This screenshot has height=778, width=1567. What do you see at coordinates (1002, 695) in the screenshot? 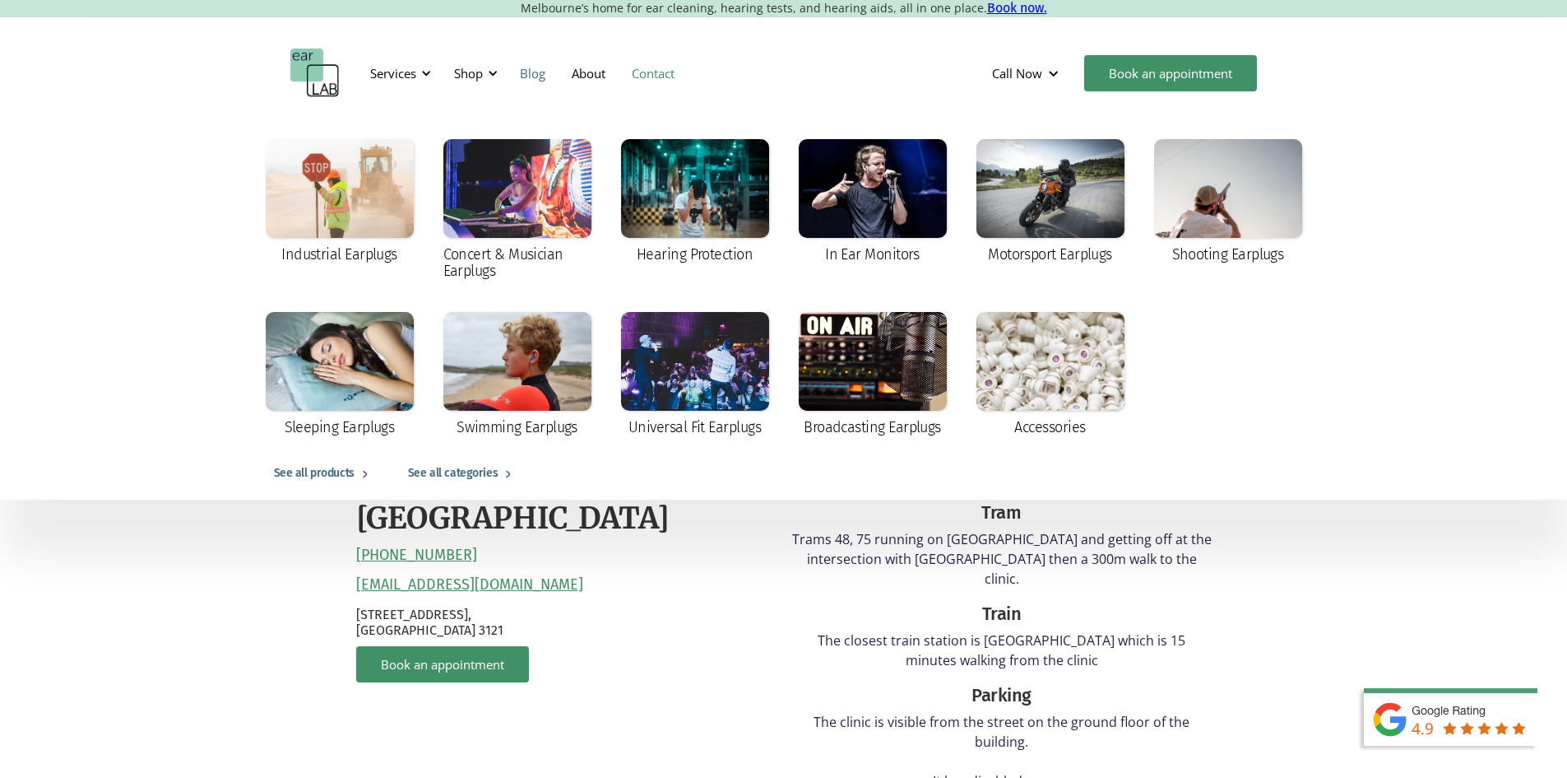
I see `div: Parking` at bounding box center [1002, 695].